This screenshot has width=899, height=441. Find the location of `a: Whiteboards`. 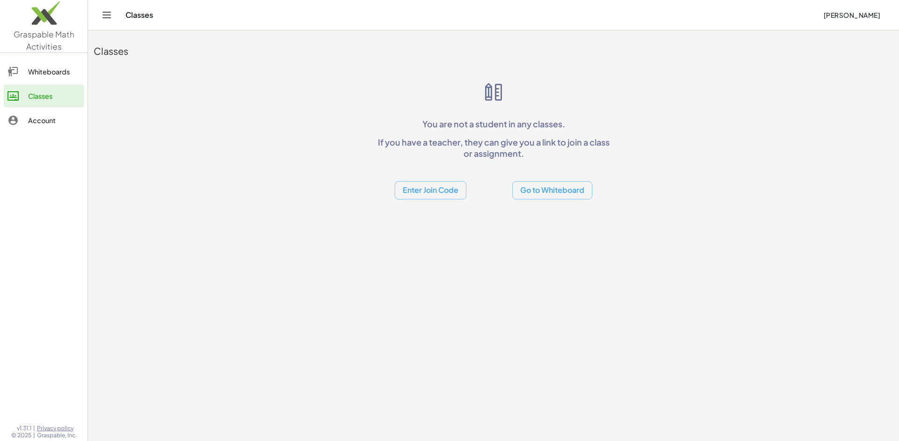

a: Whiteboards is located at coordinates (44, 72).